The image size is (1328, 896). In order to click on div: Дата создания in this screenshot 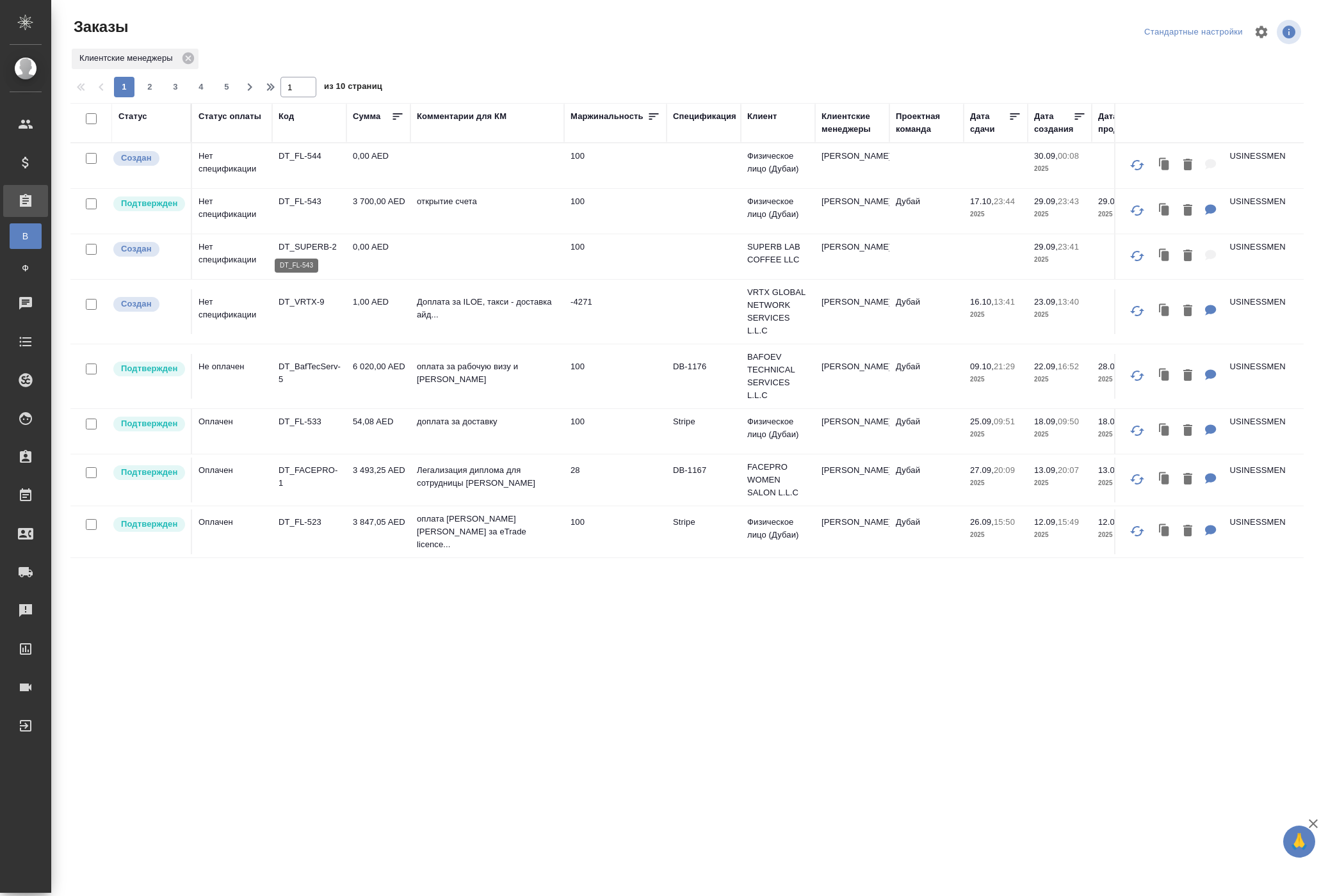, I will do `click(1054, 123)`.